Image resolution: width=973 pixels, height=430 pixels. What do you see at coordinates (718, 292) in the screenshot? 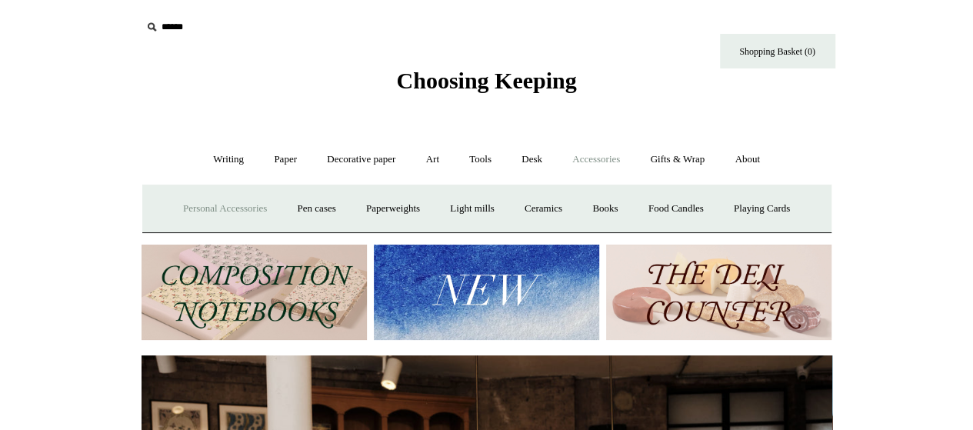
I see `img: The Deli Counter` at bounding box center [718, 292].